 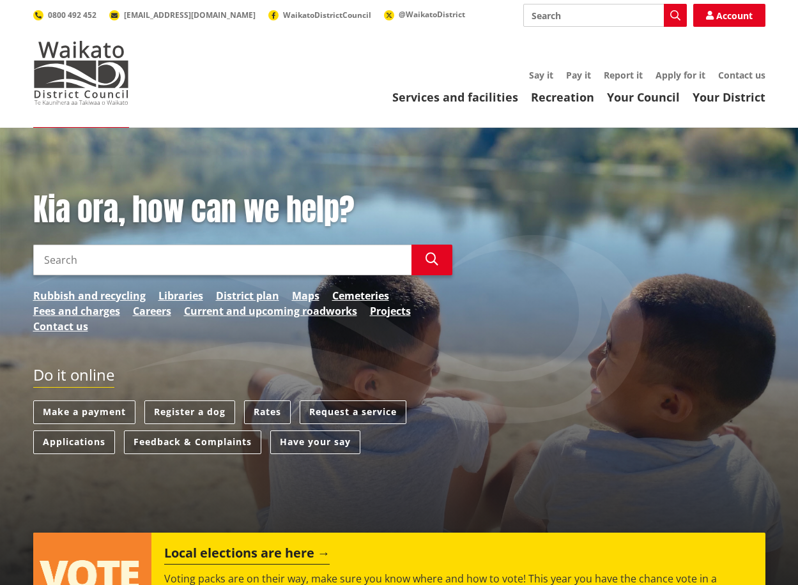 What do you see at coordinates (181, 296) in the screenshot?
I see `a: Libraries` at bounding box center [181, 296].